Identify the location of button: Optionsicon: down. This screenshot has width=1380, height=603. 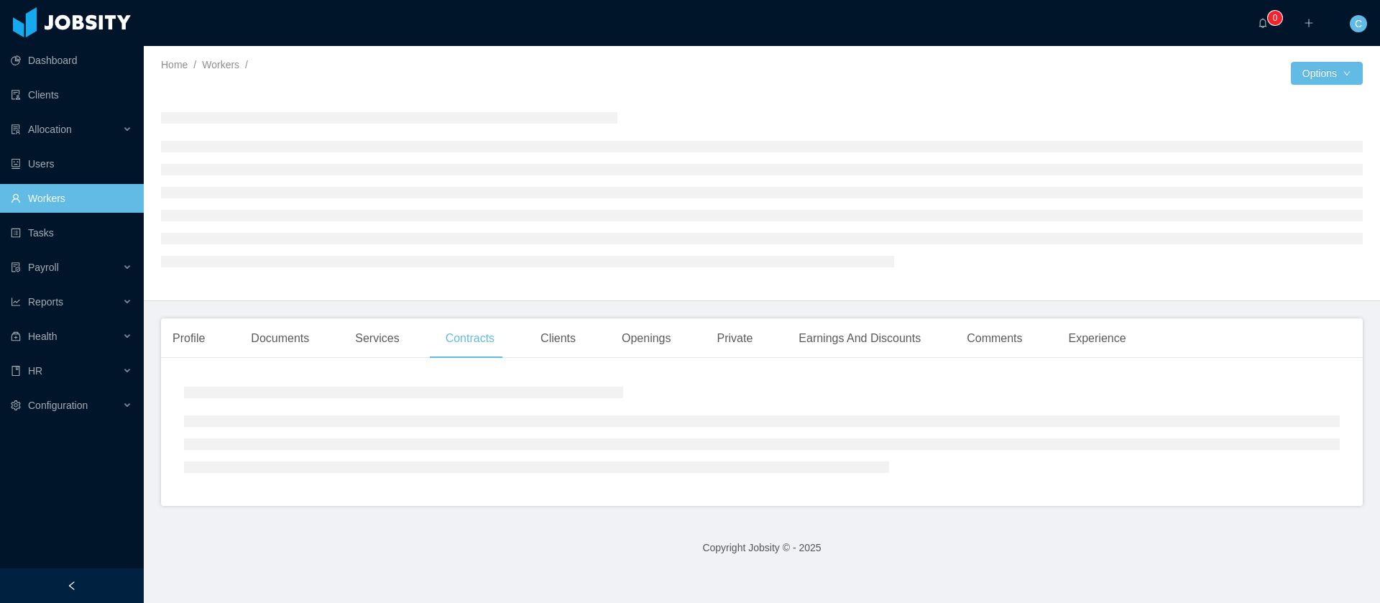
(1327, 73).